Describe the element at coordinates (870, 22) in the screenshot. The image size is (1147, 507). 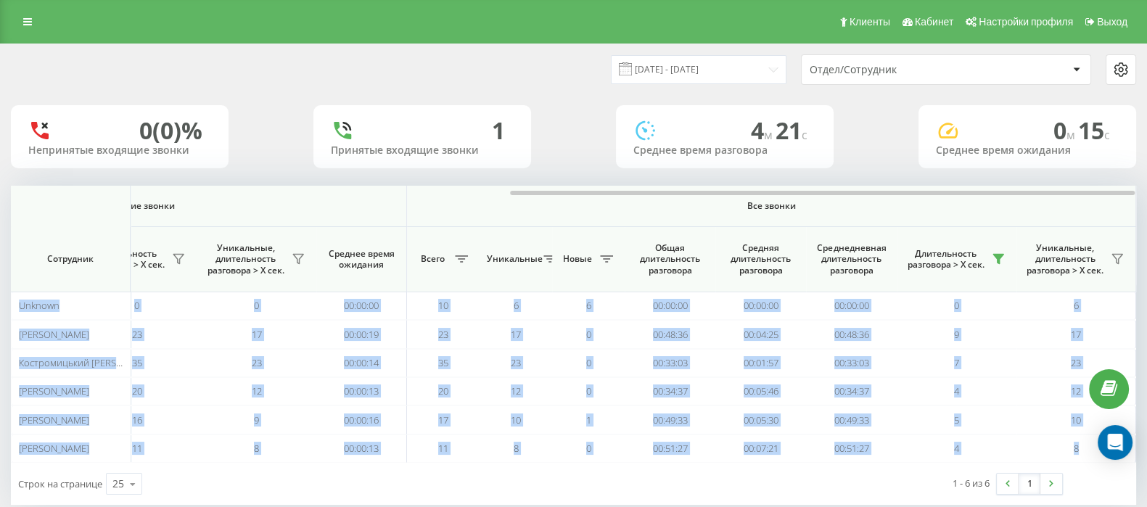
I see `span: Клиенты` at that location.